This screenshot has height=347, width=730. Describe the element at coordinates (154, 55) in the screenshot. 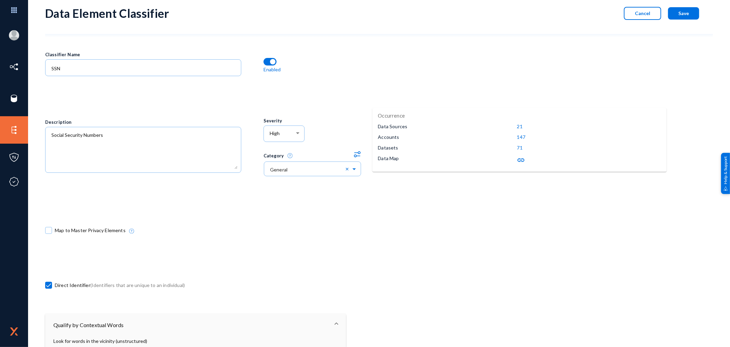

I see `div: Classifier Name` at that location.